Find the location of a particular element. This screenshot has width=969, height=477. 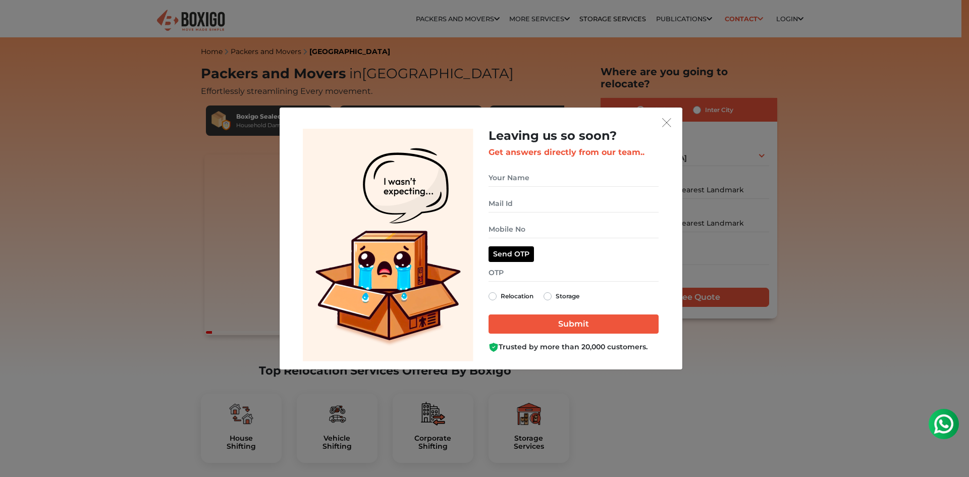

input: Submit is located at coordinates (573, 324).